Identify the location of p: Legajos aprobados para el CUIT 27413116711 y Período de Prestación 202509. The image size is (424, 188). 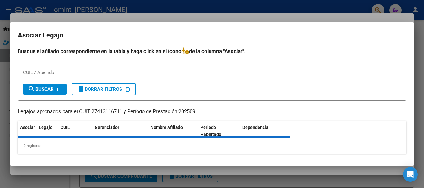
(212, 112).